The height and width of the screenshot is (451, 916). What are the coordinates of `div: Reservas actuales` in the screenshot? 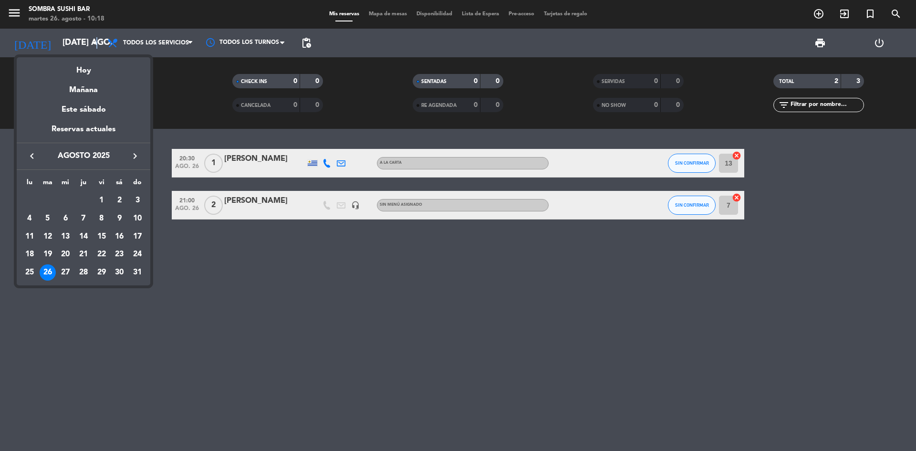 It's located at (83, 133).